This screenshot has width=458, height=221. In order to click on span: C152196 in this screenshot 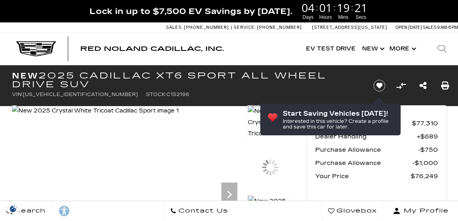, I will do `click(177, 95)`.